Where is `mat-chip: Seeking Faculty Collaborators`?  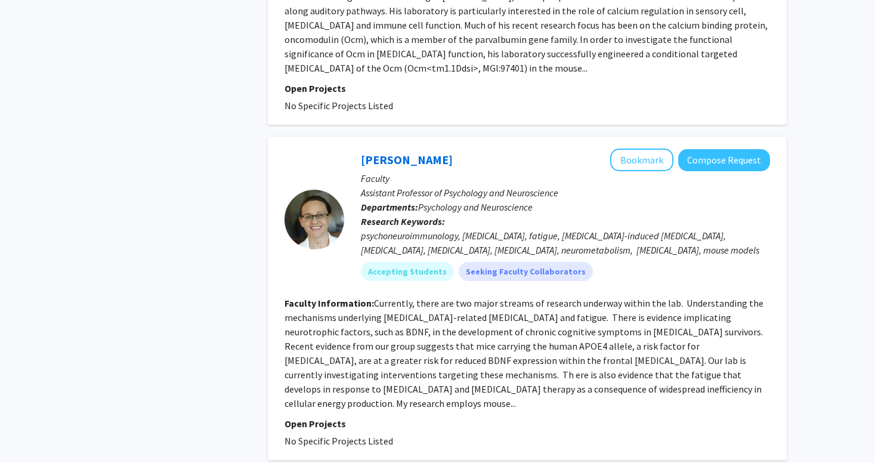 mat-chip: Seeking Faculty Collaborators is located at coordinates (525, 271).